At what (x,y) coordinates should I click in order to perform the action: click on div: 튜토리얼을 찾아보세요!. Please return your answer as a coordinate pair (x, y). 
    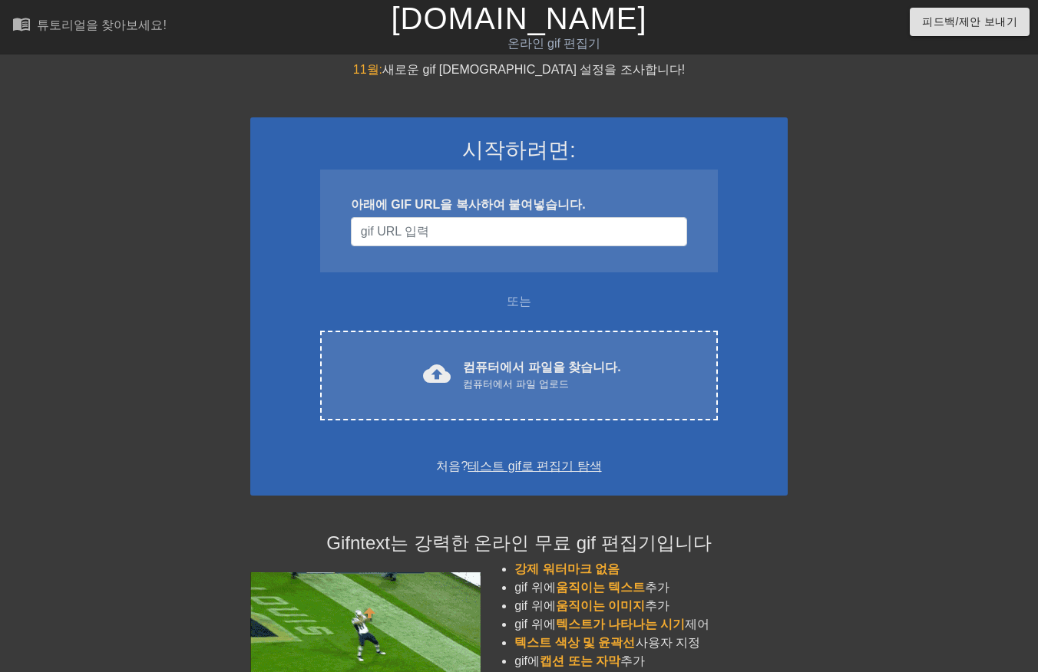
    Looking at the image, I should click on (101, 25).